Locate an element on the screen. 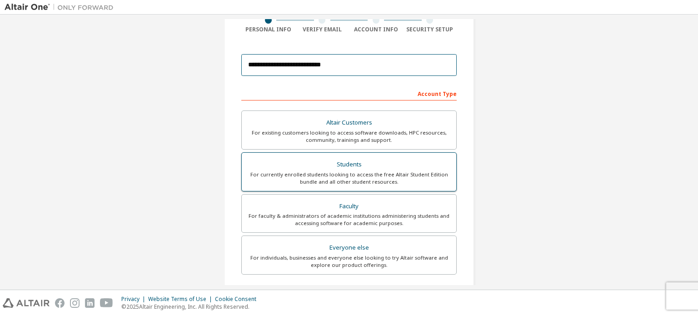 The width and height of the screenshot is (698, 316). div: Cookie Consent is located at coordinates (238, 299).